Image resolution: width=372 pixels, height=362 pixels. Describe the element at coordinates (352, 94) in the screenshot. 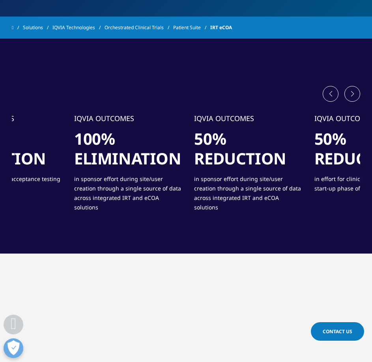

I see `div: Next slide` at that location.